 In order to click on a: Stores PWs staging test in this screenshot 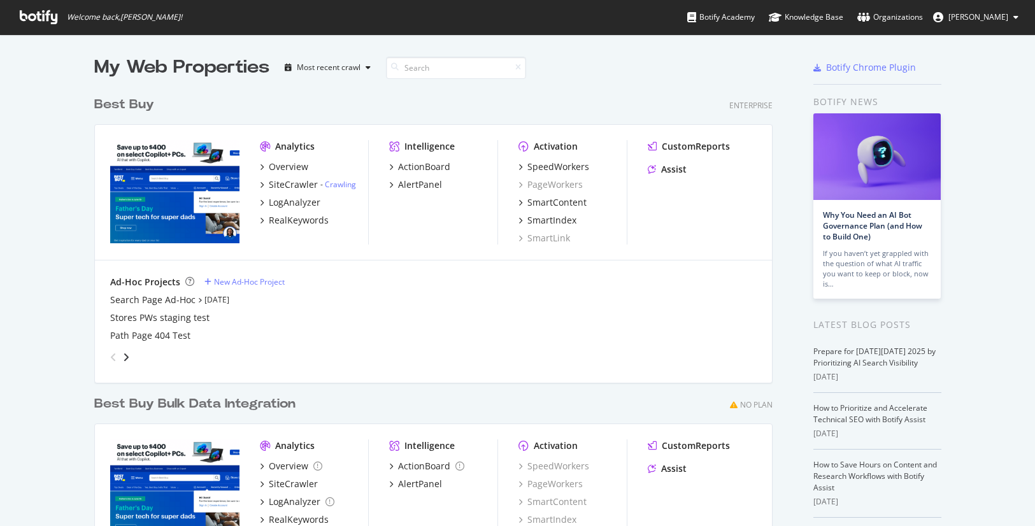, I will do `click(160, 318)`.